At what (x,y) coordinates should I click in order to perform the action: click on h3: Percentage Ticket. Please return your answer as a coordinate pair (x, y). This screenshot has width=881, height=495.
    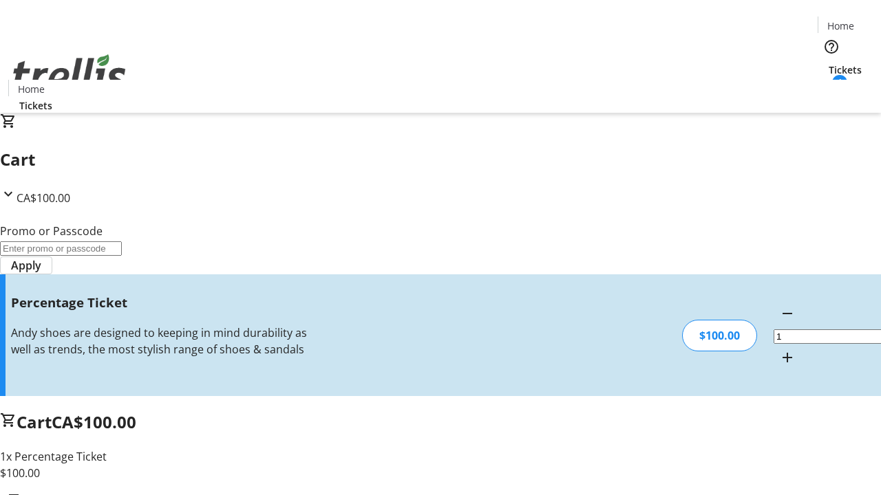
    Looking at the image, I should click on (161, 303).